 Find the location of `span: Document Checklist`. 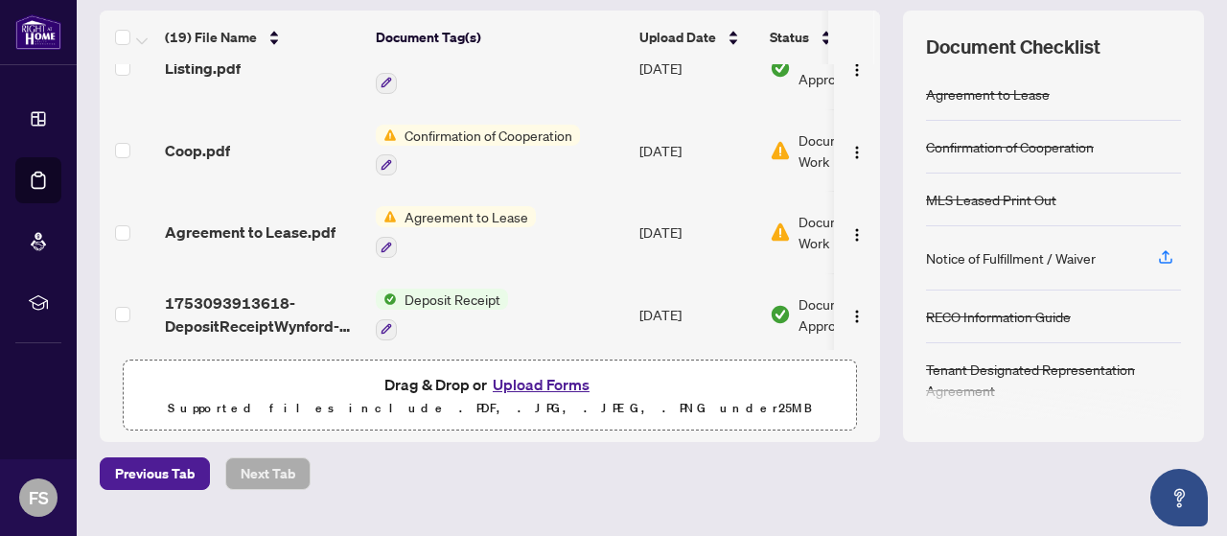

span: Document Checklist is located at coordinates (1013, 47).